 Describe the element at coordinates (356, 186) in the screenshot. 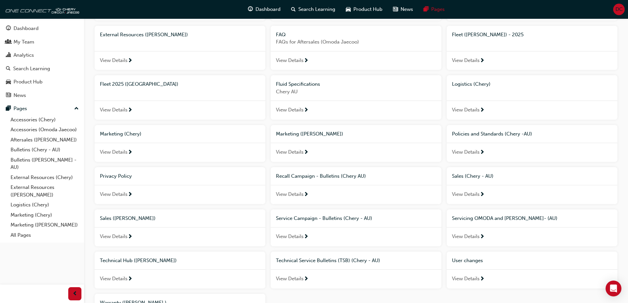

I see `a: Recall Campaign - Bulletins (Chery AU)View Details` at that location.